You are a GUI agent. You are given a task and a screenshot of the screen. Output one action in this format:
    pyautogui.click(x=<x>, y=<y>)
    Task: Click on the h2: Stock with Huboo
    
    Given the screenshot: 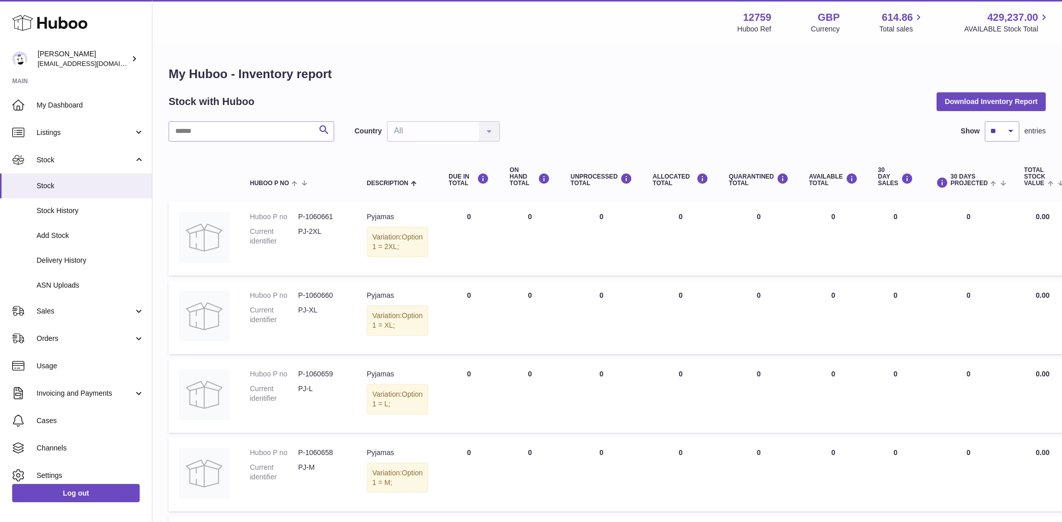 What is the action you would take?
    pyautogui.click(x=211, y=102)
    